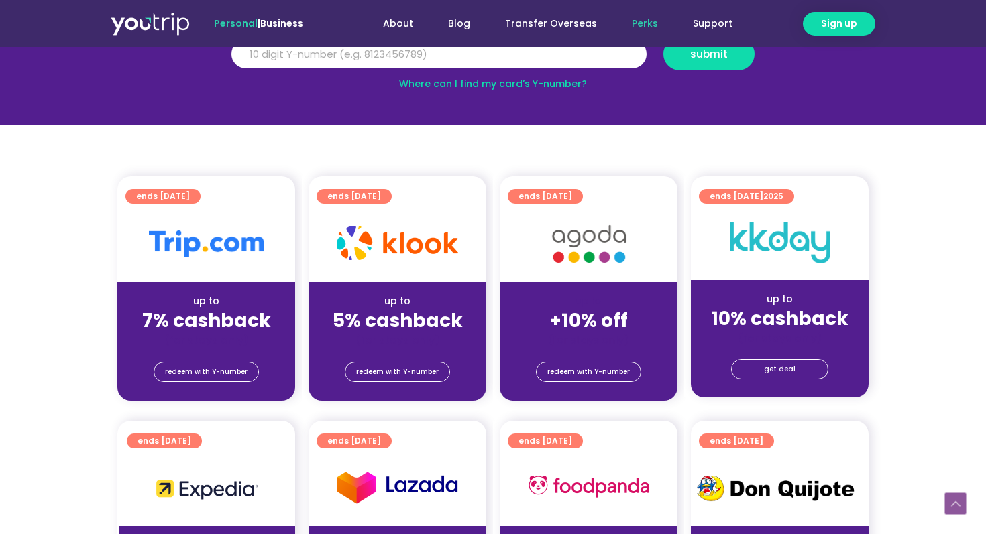  I want to click on a: Business, so click(282, 23).